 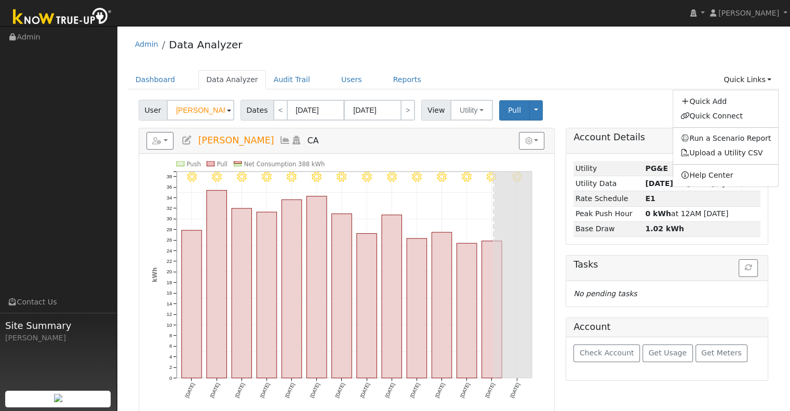 I want to click on text: 20, so click(x=169, y=272).